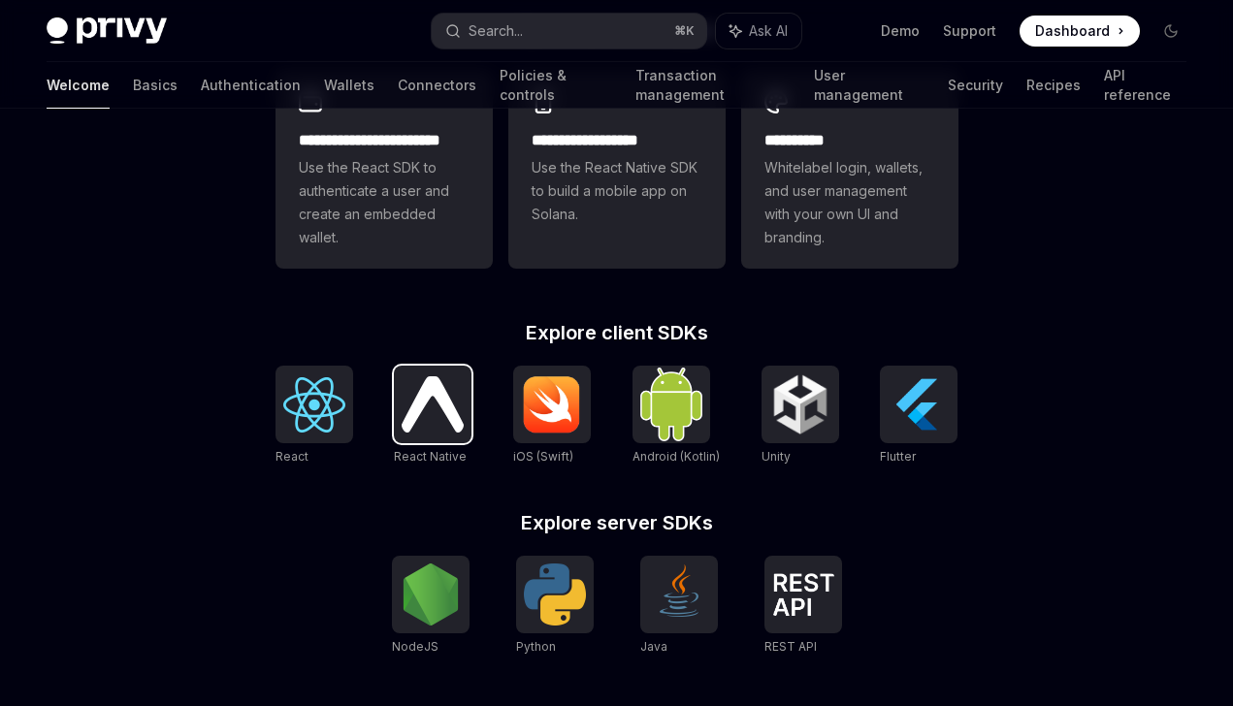 Image resolution: width=1233 pixels, height=706 pixels. What do you see at coordinates (314, 416) in the screenshot?
I see `a: ReactReact` at bounding box center [314, 416].